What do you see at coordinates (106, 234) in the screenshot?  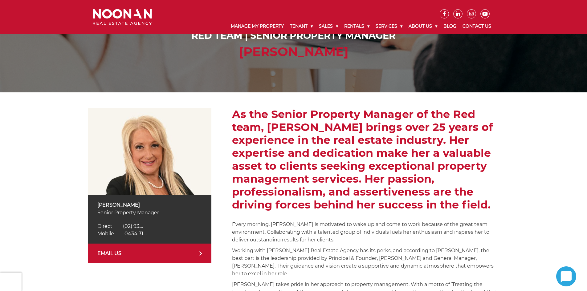 I see `span: Mobile` at bounding box center [106, 234].